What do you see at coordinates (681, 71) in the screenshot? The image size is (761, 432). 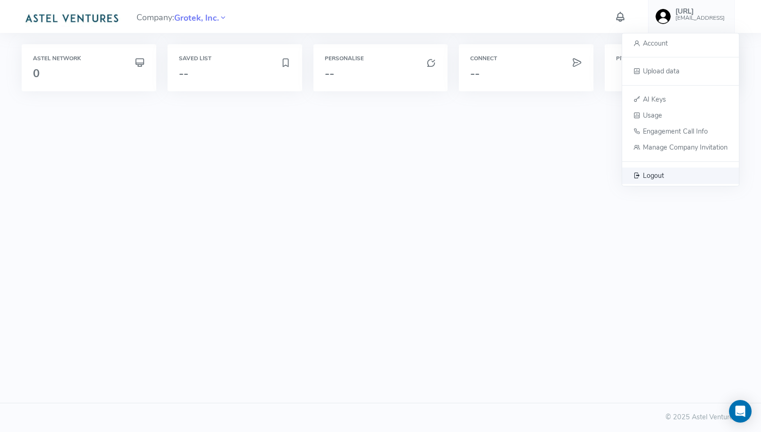 I see `a: Upload data` at bounding box center [681, 71].